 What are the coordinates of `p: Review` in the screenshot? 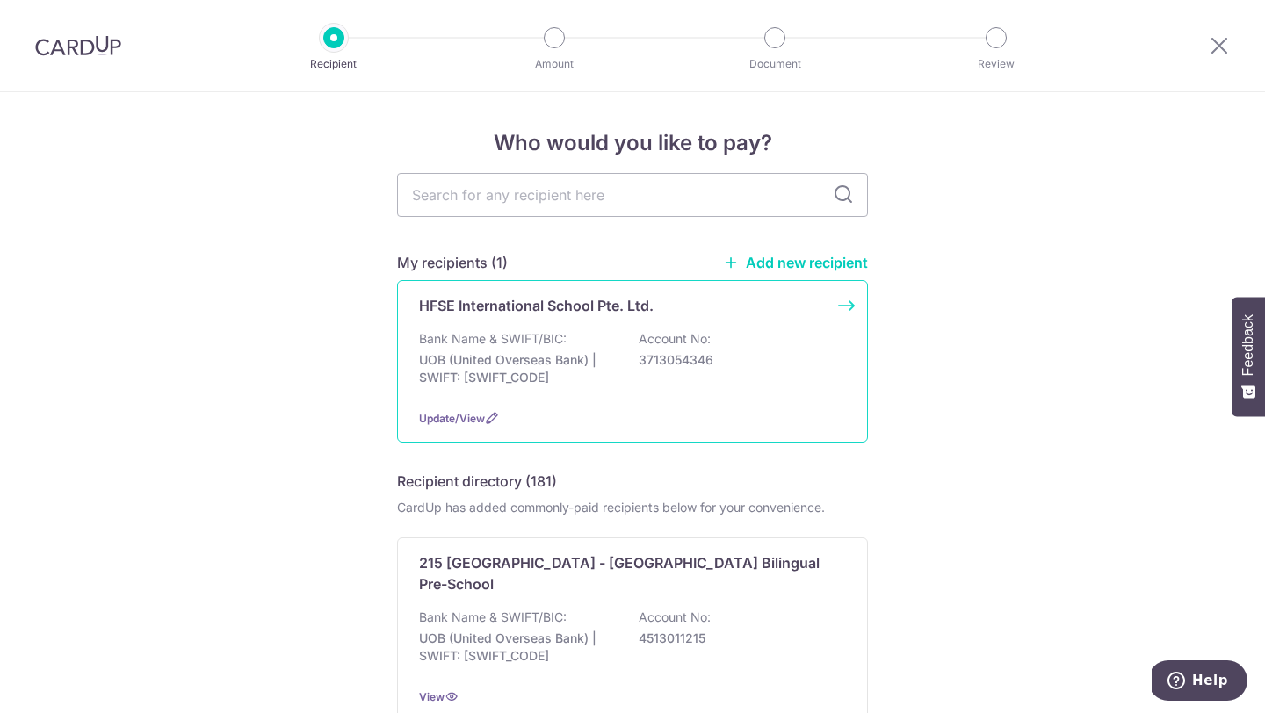 It's located at (996, 64).